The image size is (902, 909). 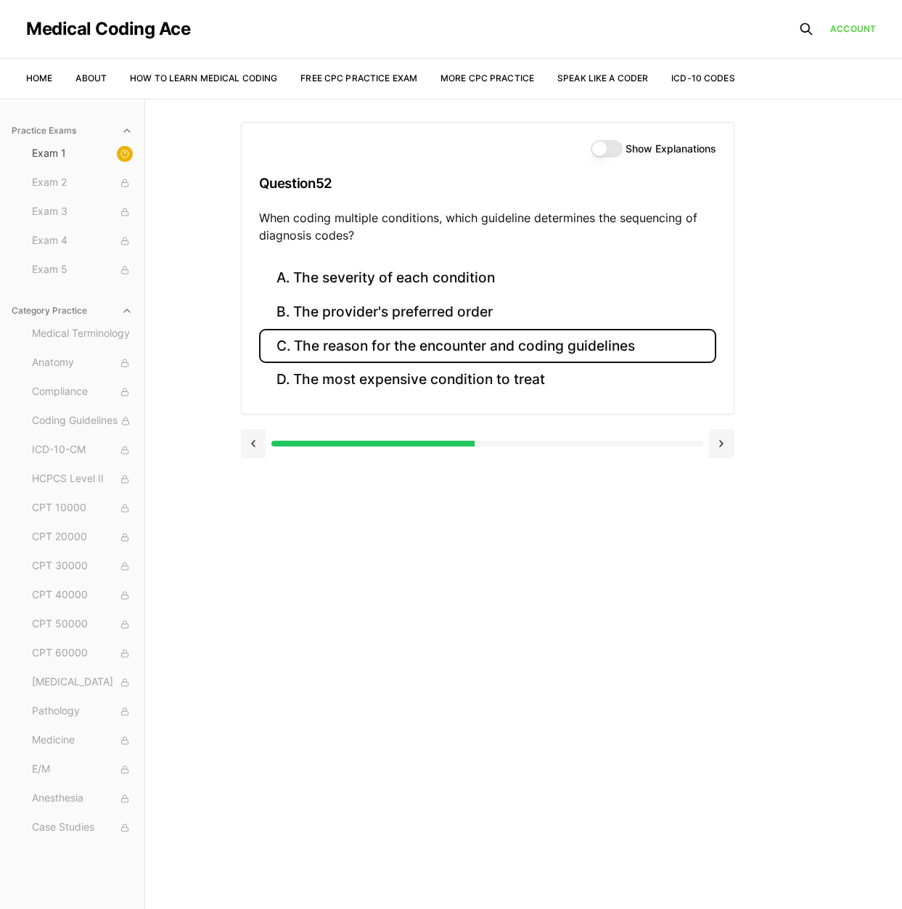 I want to click on button: Category Practice, so click(x=72, y=311).